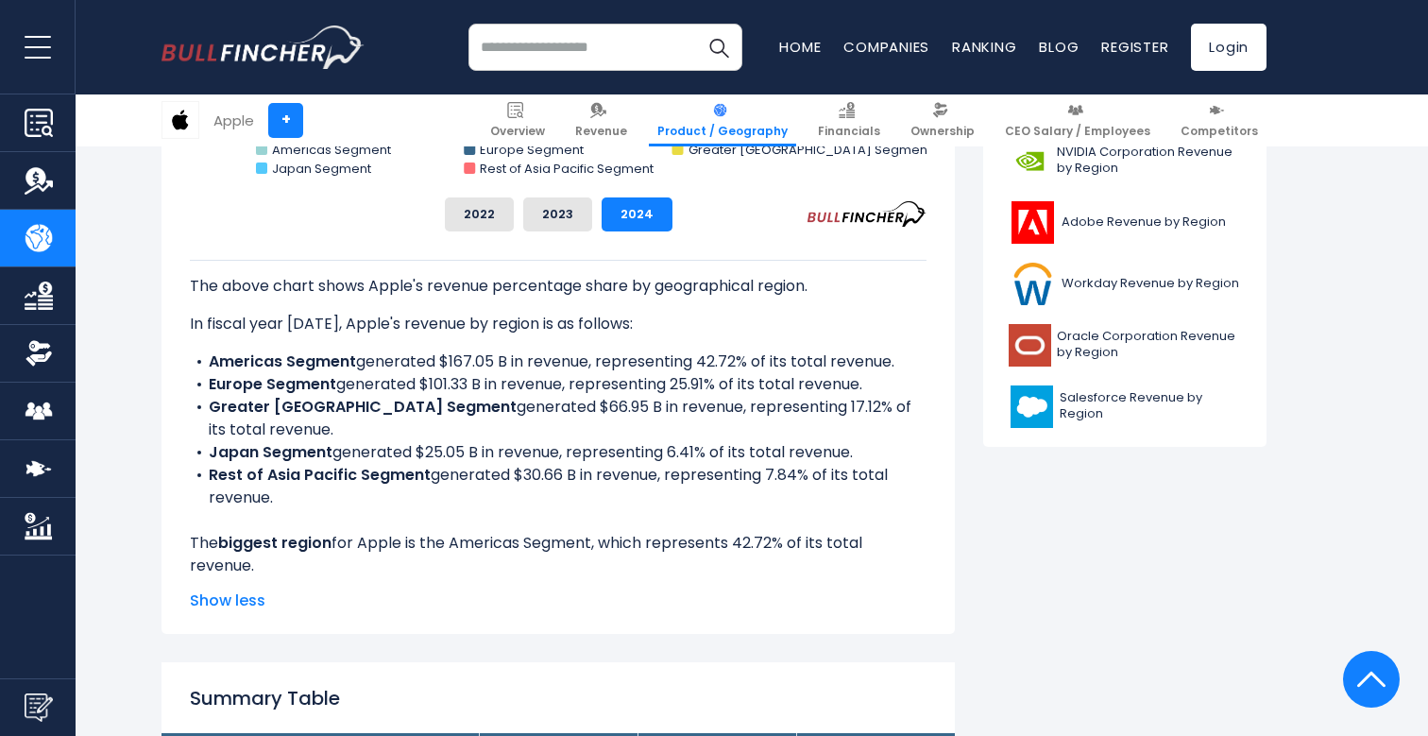  Describe the element at coordinates (723, 131) in the screenshot. I see `span: Product / Geography` at that location.